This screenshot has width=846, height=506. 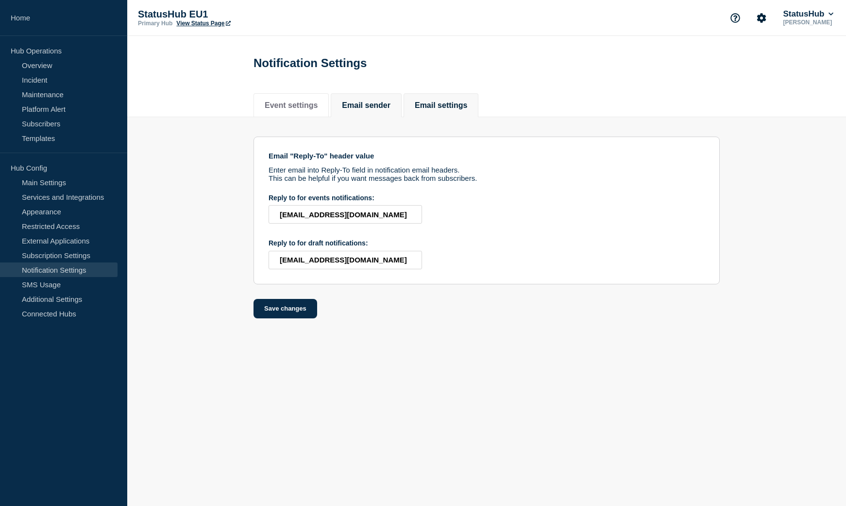 What do you see at coordinates (809, 14) in the screenshot?
I see `button: StatusHub` at bounding box center [809, 14].